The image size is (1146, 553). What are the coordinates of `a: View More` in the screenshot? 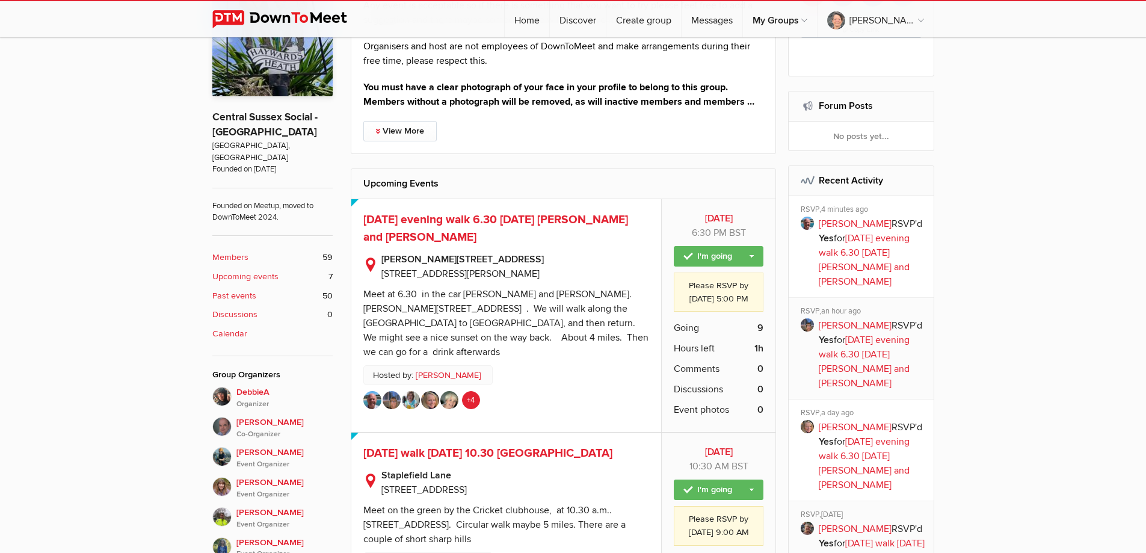 It's located at (400, 131).